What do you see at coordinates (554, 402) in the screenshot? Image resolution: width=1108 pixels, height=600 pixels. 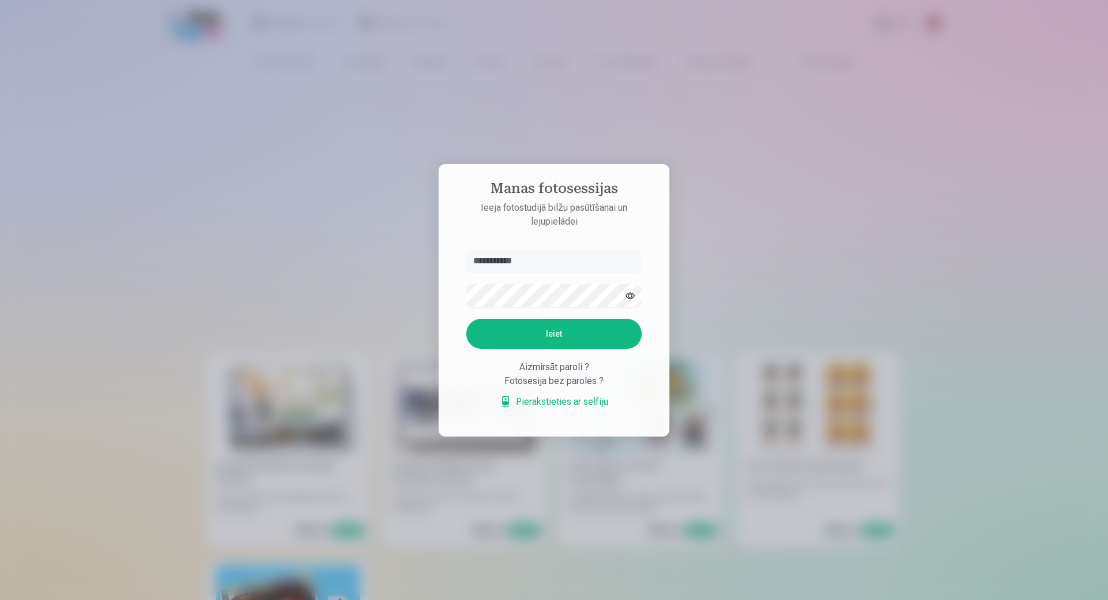 I see `a: Pierakstieties ar selfiju` at bounding box center [554, 402].